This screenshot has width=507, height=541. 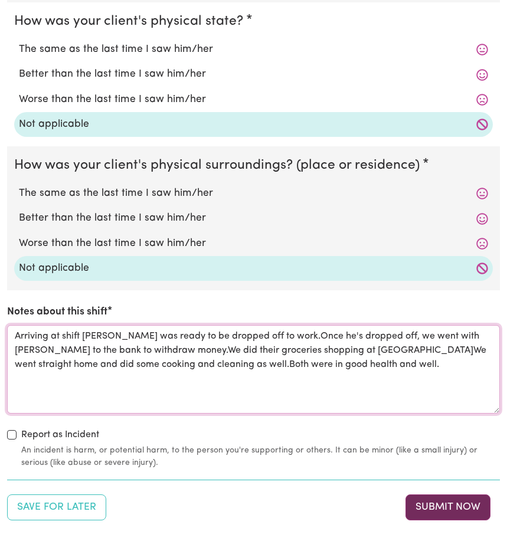 What do you see at coordinates (57, 508) in the screenshot?
I see `button: Save your job report` at bounding box center [57, 508].